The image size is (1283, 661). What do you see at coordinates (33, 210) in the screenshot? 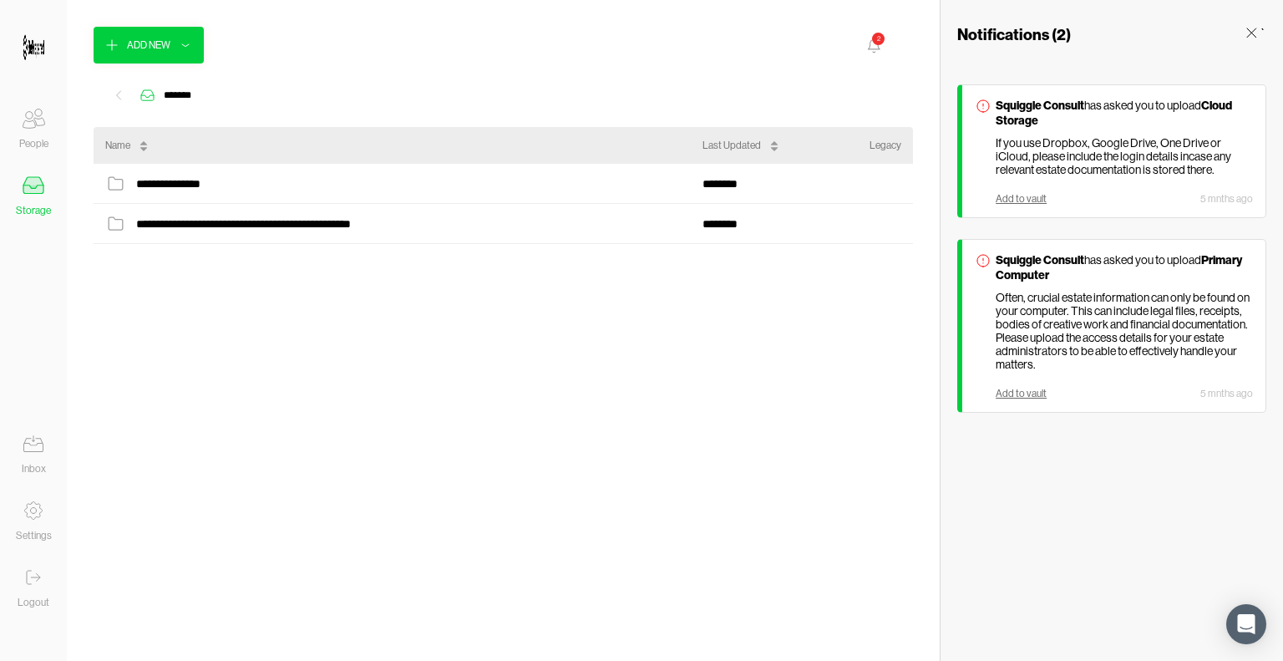
I see `div: Storage` at bounding box center [33, 210].